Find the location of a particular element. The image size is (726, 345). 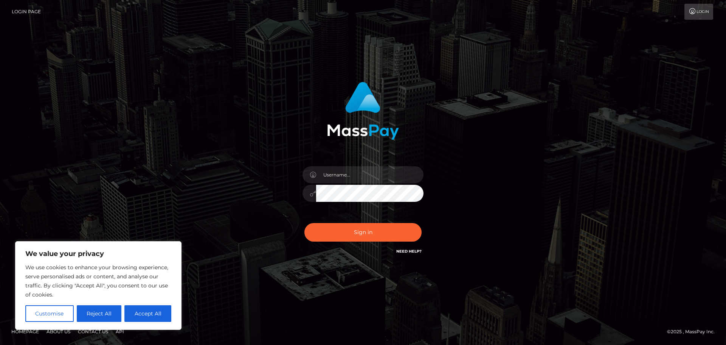

div: © 2025 , MassPay Inc. is located at coordinates (694, 331).